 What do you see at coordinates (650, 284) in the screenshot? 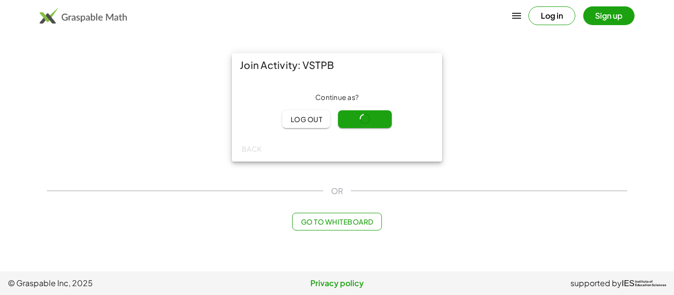
I see `span: Institute of Education Sciences` at bounding box center [650, 284].